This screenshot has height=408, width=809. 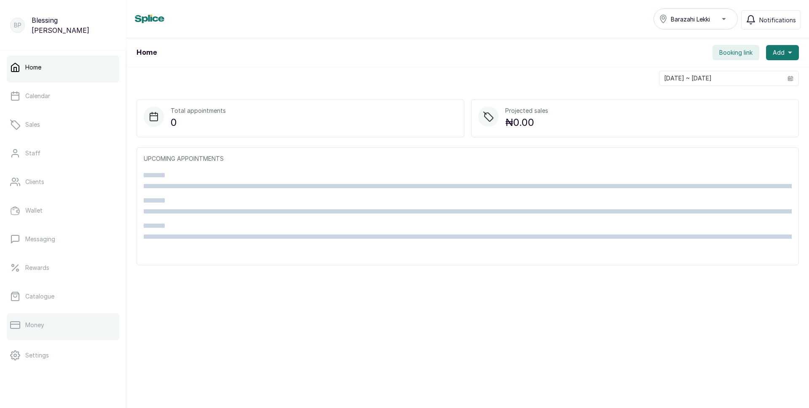 I want to click on p: Projected sales, so click(x=527, y=111).